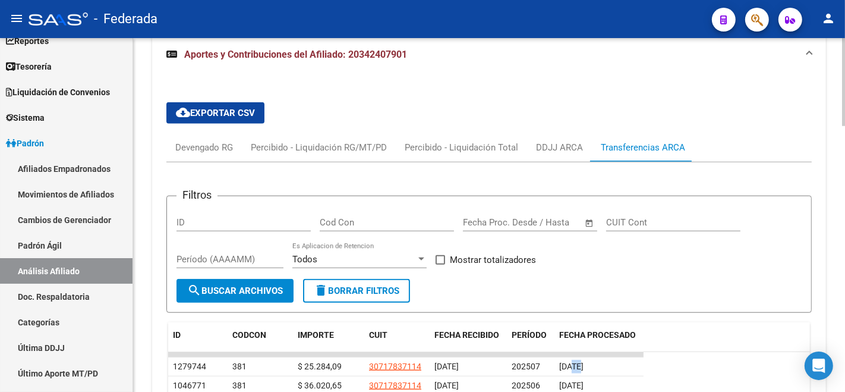 Image resolution: width=845 pixels, height=392 pixels. Describe the element at coordinates (468, 342) in the screenshot. I see `datatable-header-cell: FECHA RECIBIDO` at that location.